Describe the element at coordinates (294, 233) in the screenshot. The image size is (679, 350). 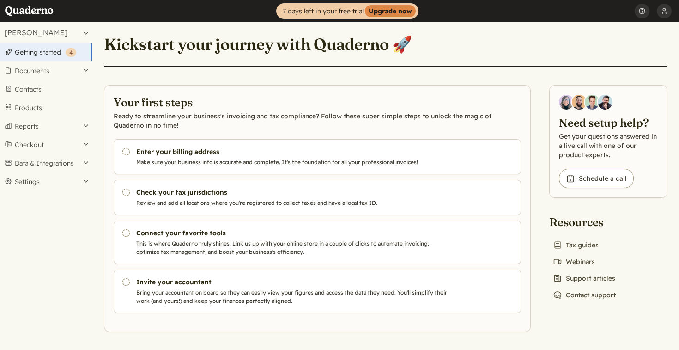
I see `h3: Connect your favorite tools` at that location.